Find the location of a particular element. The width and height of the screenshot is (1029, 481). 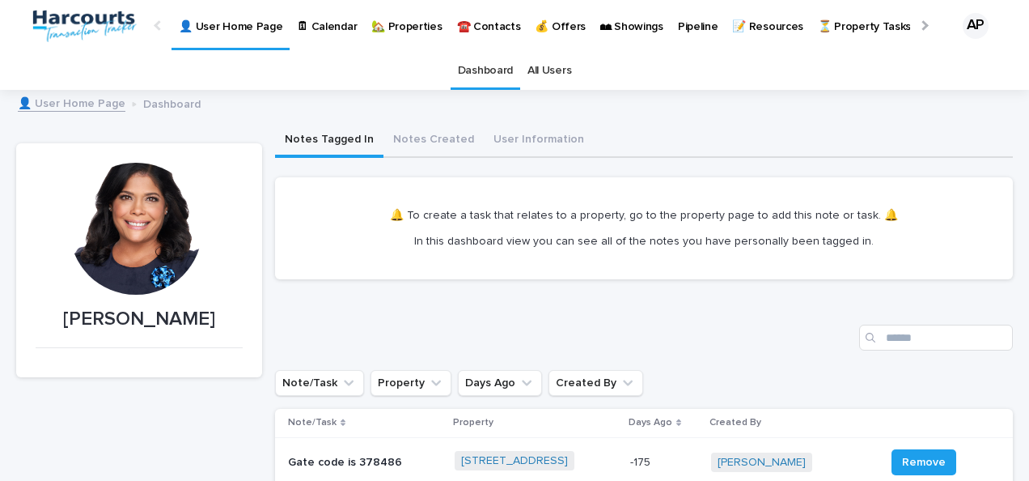

a: 👤 User Home Page is located at coordinates (71, 102).